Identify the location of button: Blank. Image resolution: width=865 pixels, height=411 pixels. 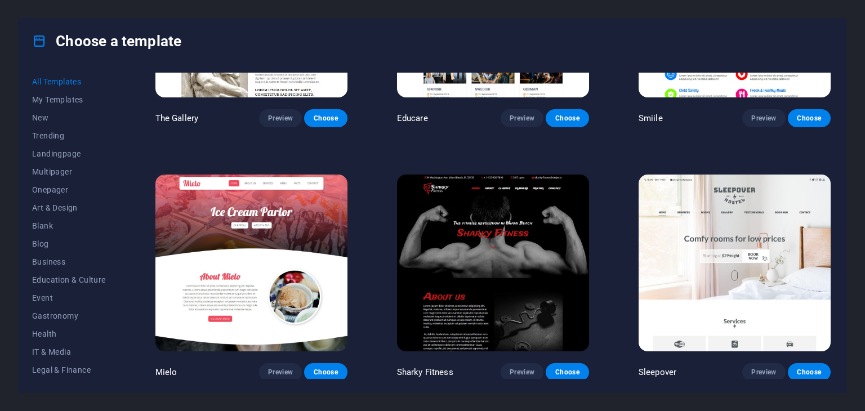
(69, 226).